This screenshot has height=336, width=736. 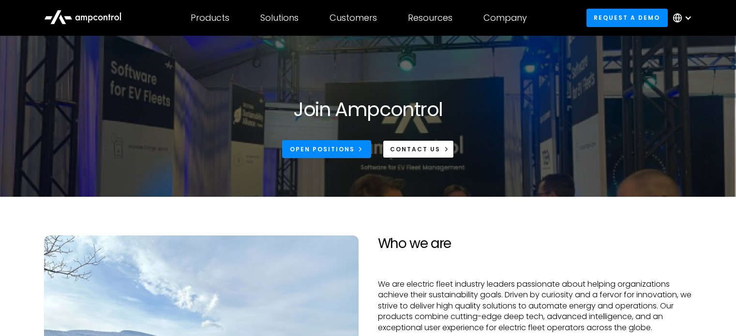 What do you see at coordinates (534, 306) in the screenshot?
I see `p: We are electric fleet industry leaders passionate about helping organizations achieve their susta...` at bounding box center [534, 306].